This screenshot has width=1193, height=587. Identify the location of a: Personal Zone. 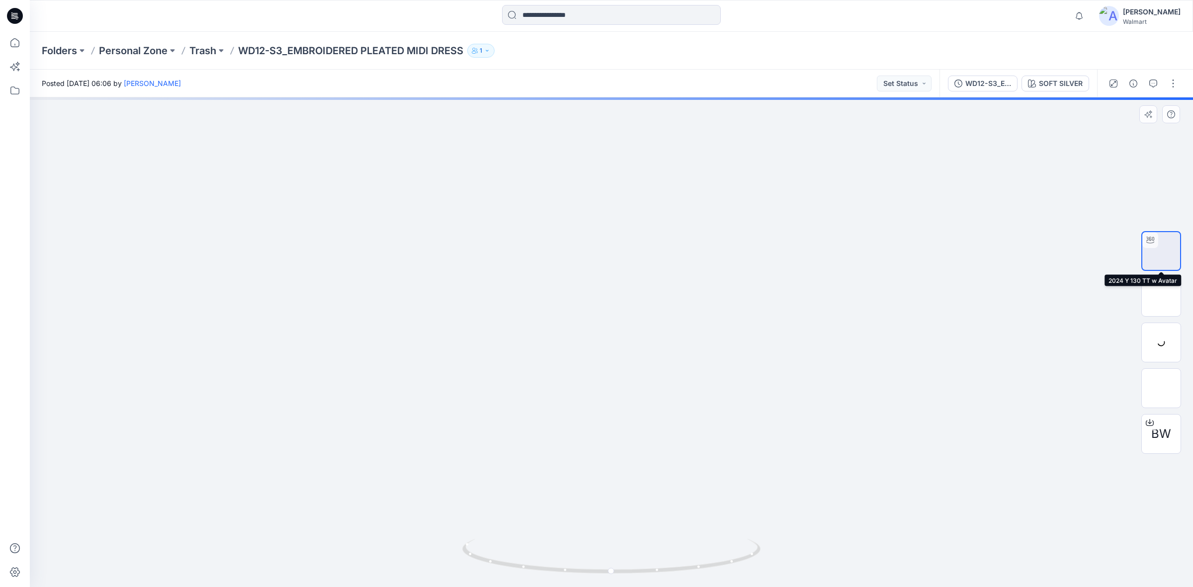
(133, 51).